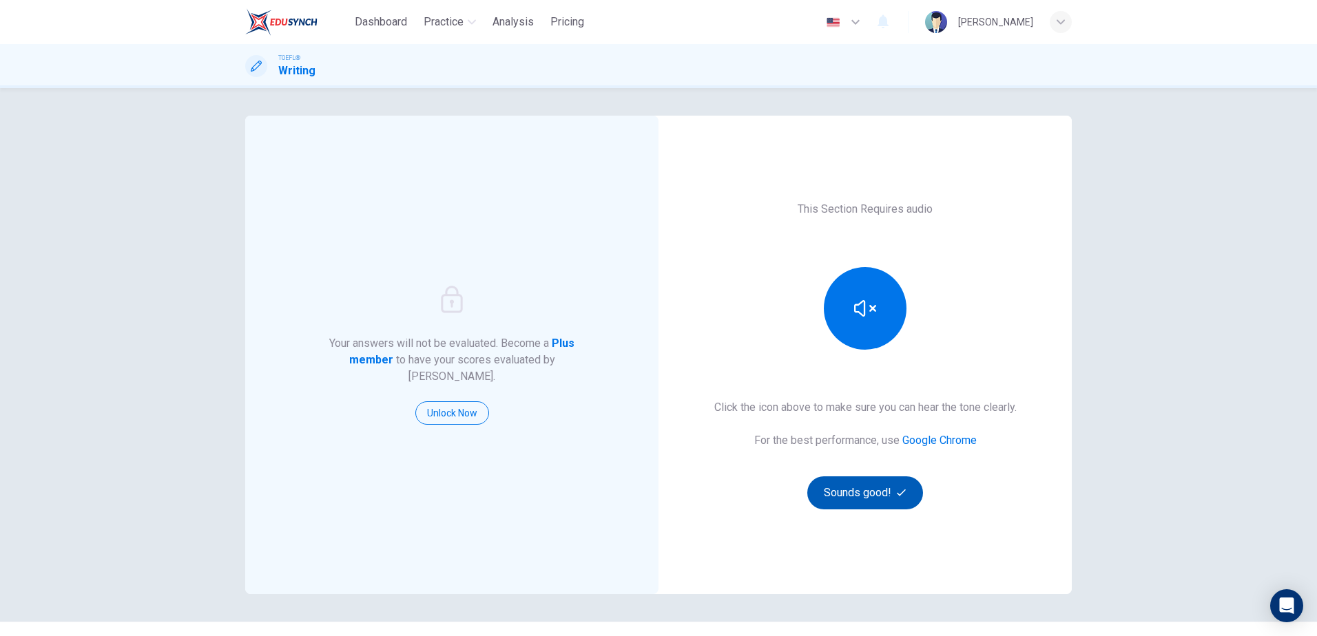 Image resolution: width=1317 pixels, height=636 pixels. I want to click on button: Pricing, so click(567, 22).